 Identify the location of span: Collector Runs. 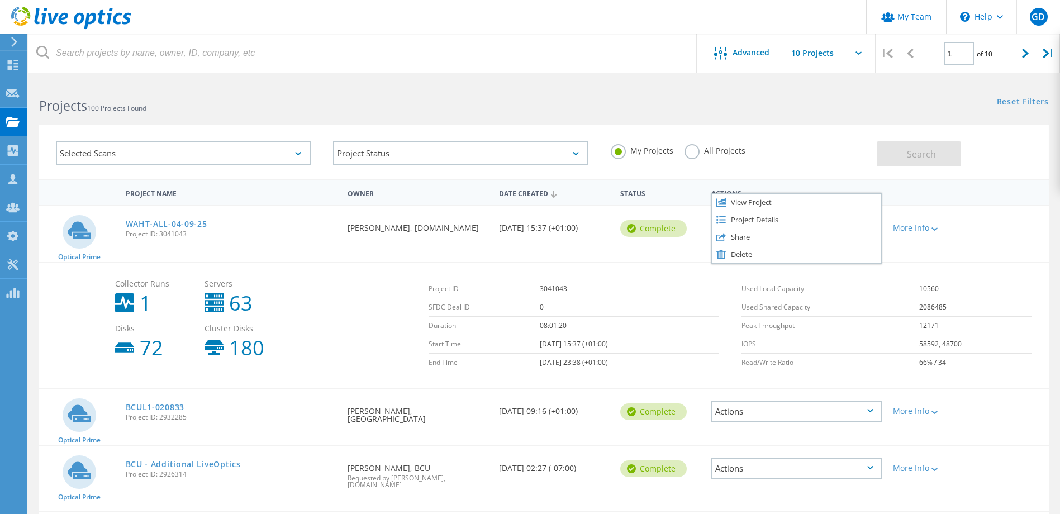
(154, 284).